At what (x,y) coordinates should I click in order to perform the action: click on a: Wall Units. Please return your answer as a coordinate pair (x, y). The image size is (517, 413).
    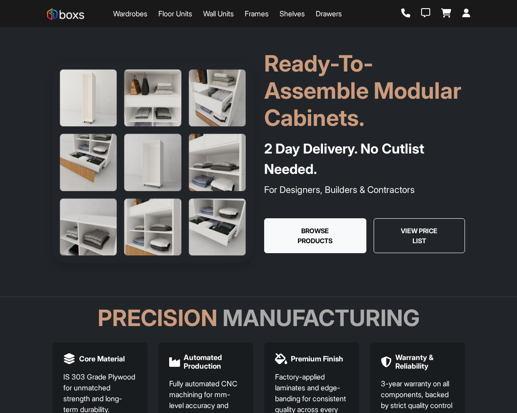
    Looking at the image, I should click on (219, 14).